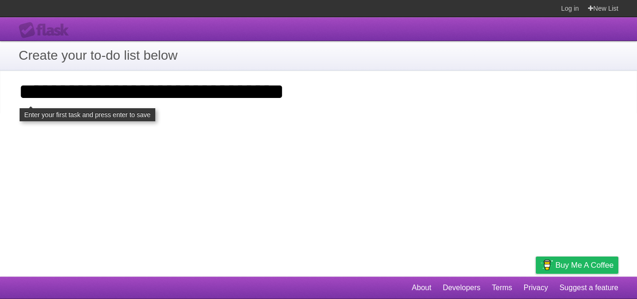 The width and height of the screenshot is (637, 299). I want to click on a: Terms, so click(502, 288).